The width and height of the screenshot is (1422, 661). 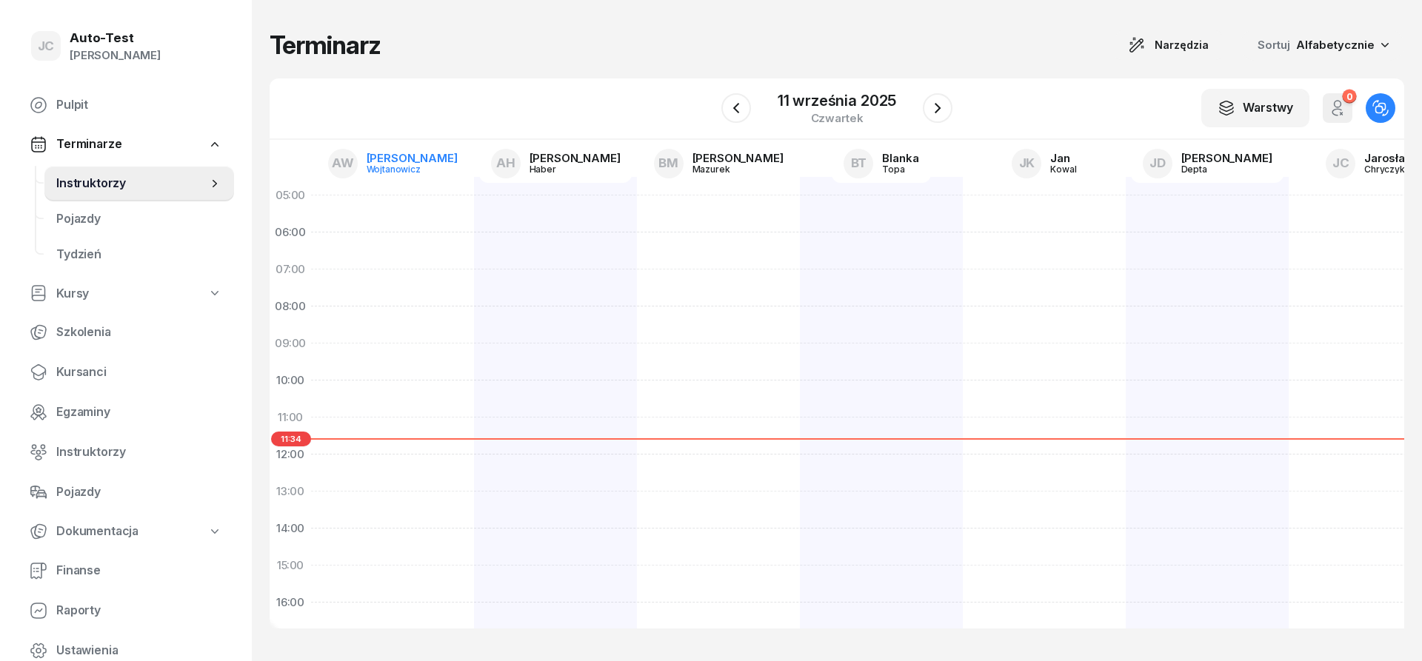 I want to click on a: BTBlankaTopa, so click(x=881, y=164).